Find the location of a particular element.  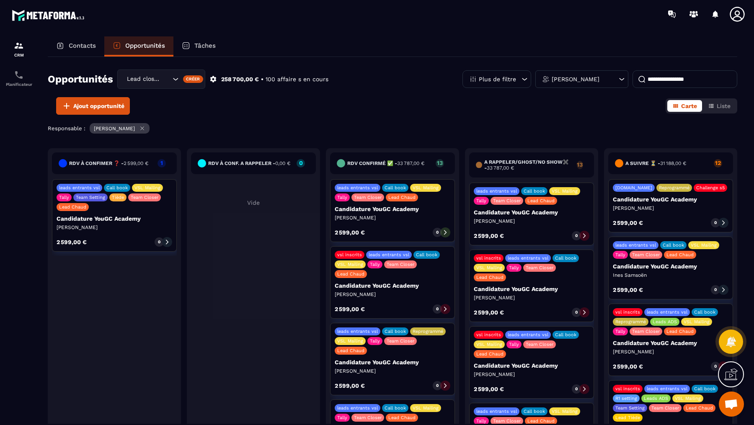

p: Leads ADS is located at coordinates (656, 398).